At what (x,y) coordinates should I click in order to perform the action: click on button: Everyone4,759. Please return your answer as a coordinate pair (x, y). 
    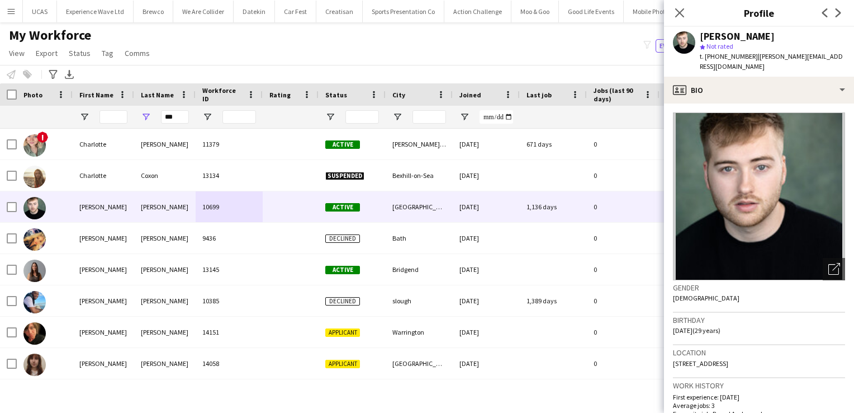
    Looking at the image, I should click on (684, 46).